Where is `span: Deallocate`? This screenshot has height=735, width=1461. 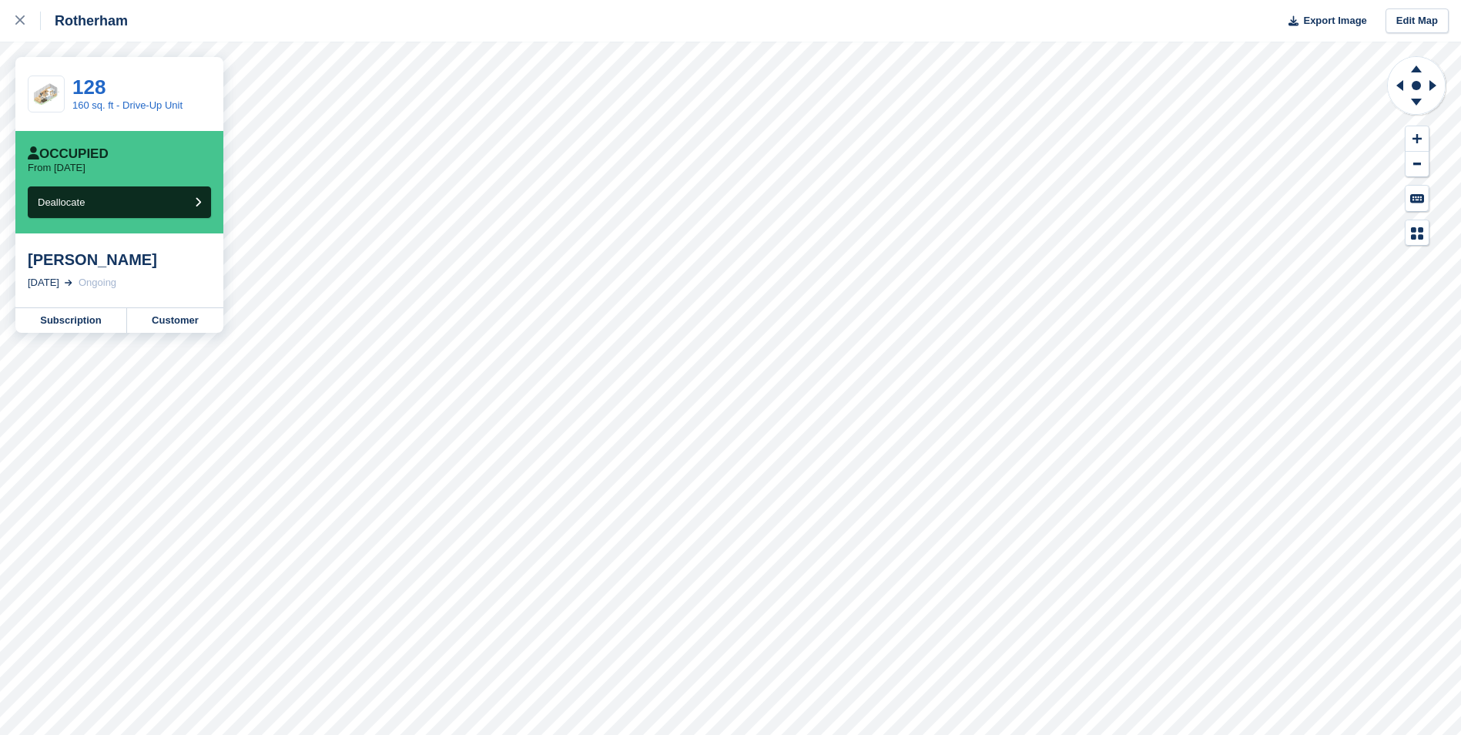 span: Deallocate is located at coordinates (61, 202).